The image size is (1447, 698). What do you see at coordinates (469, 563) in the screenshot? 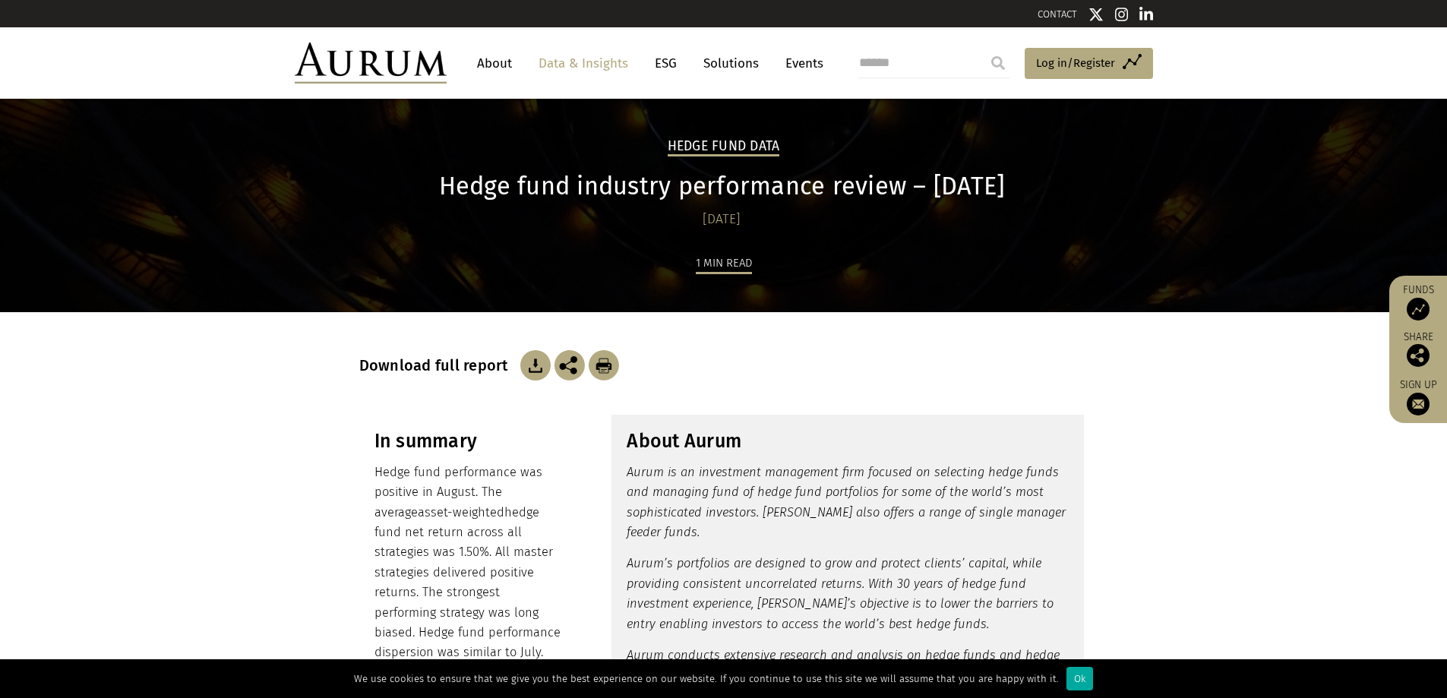
I see `p: Hedge fund performance was positive in August. The average hedge fund net return across all strat...` at bounding box center [469, 563].